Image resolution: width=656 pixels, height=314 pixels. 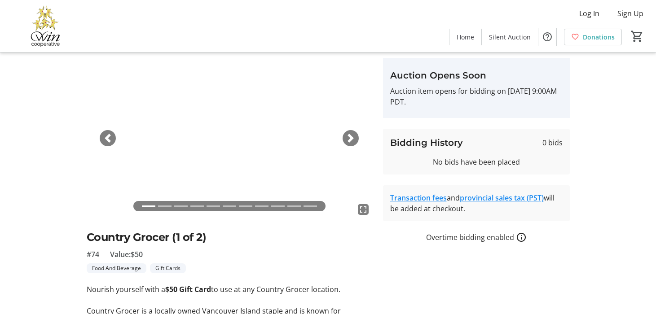 What do you see at coordinates (168, 268) in the screenshot?
I see `tr-label-badge: Gift Cards` at bounding box center [168, 268].